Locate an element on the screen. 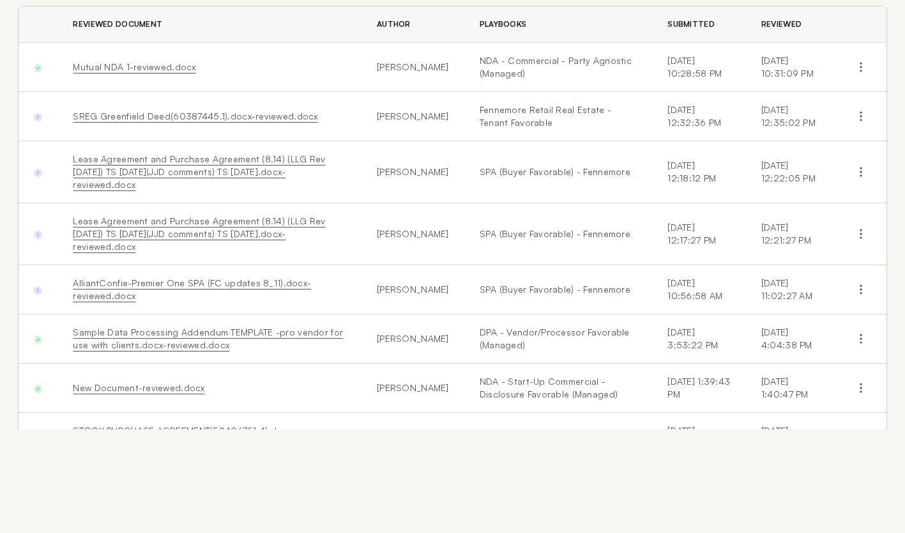 The height and width of the screenshot is (533, 905). a: Fennemore Retail Real Estate - Tenant Favorable is located at coordinates (558, 116).